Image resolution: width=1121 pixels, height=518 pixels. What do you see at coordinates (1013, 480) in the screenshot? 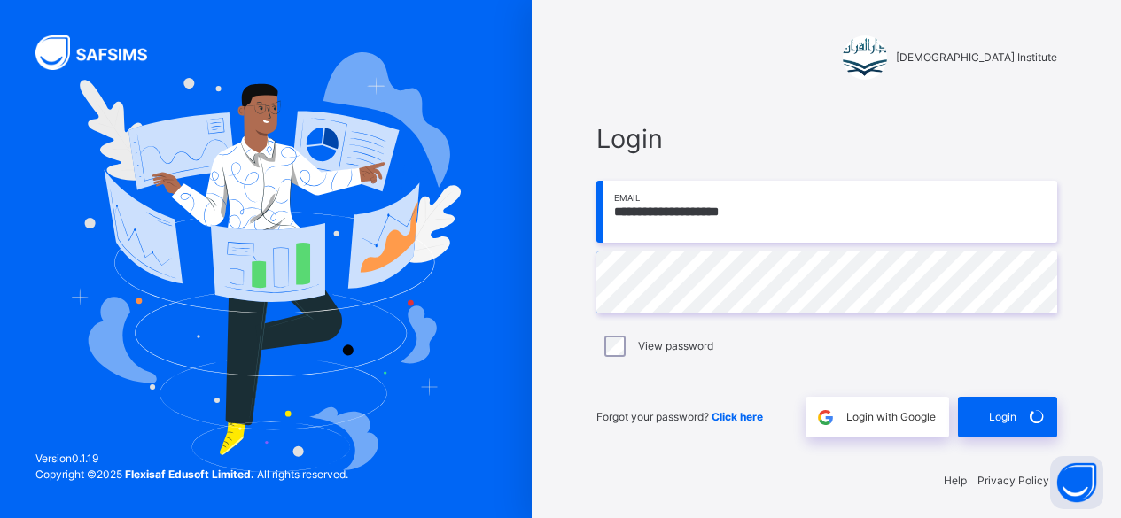
I see `a: Privacy Policy` at bounding box center [1013, 480].